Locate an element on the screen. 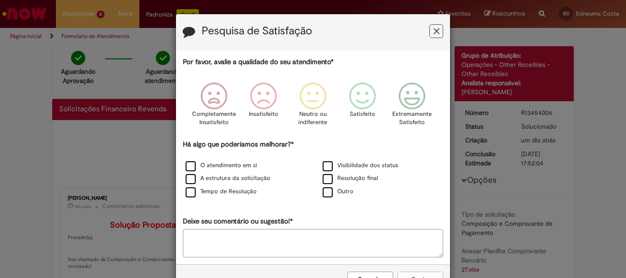 The width and height of the screenshot is (626, 278). p: Insatisfeito is located at coordinates (263, 114).